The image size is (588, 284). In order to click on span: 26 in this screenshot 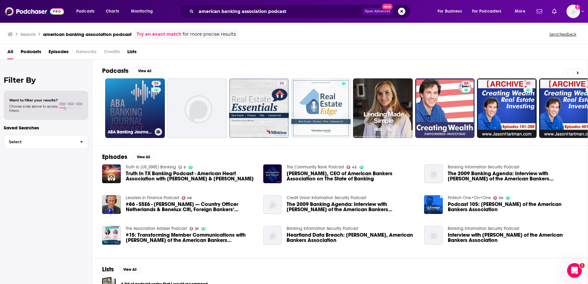, I will do `click(282, 84)`.